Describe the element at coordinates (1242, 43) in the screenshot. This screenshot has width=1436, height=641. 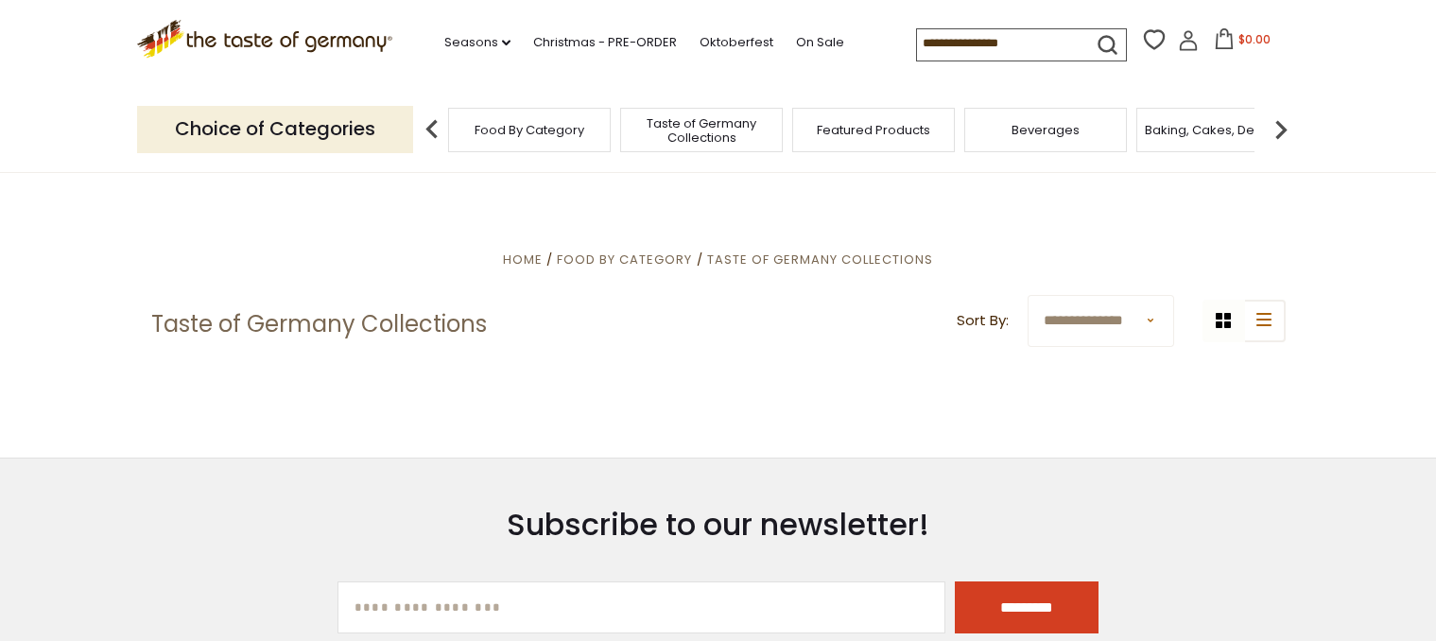
I see `button: $0.00` at that location.